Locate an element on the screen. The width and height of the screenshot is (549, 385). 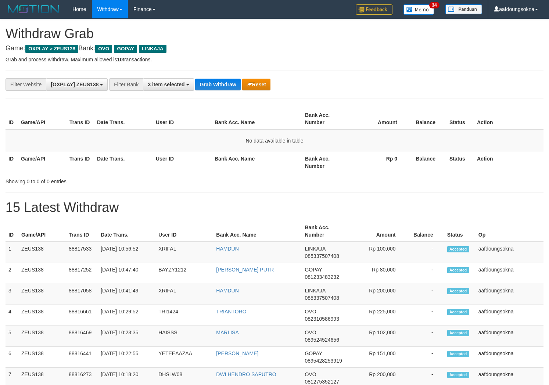
td: 5 is located at coordinates (12, 336).